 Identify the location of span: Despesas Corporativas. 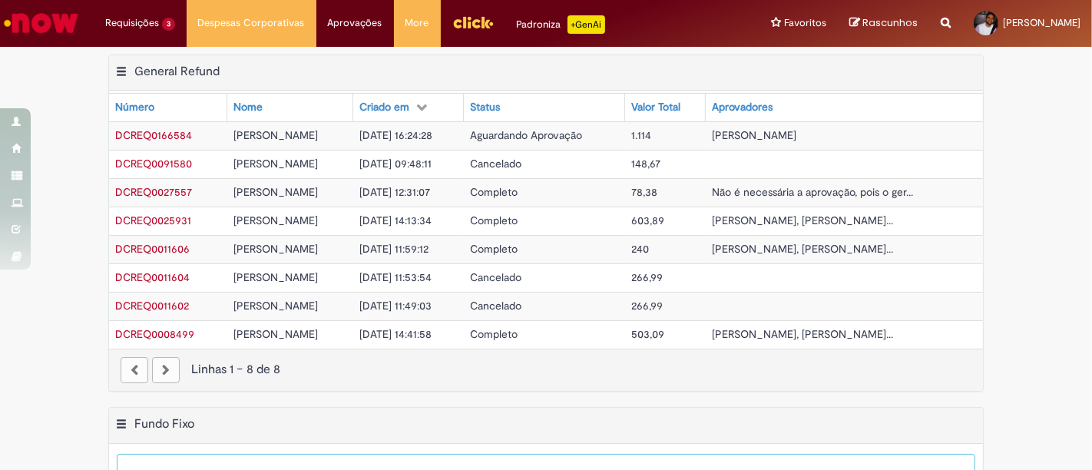
(251, 23).